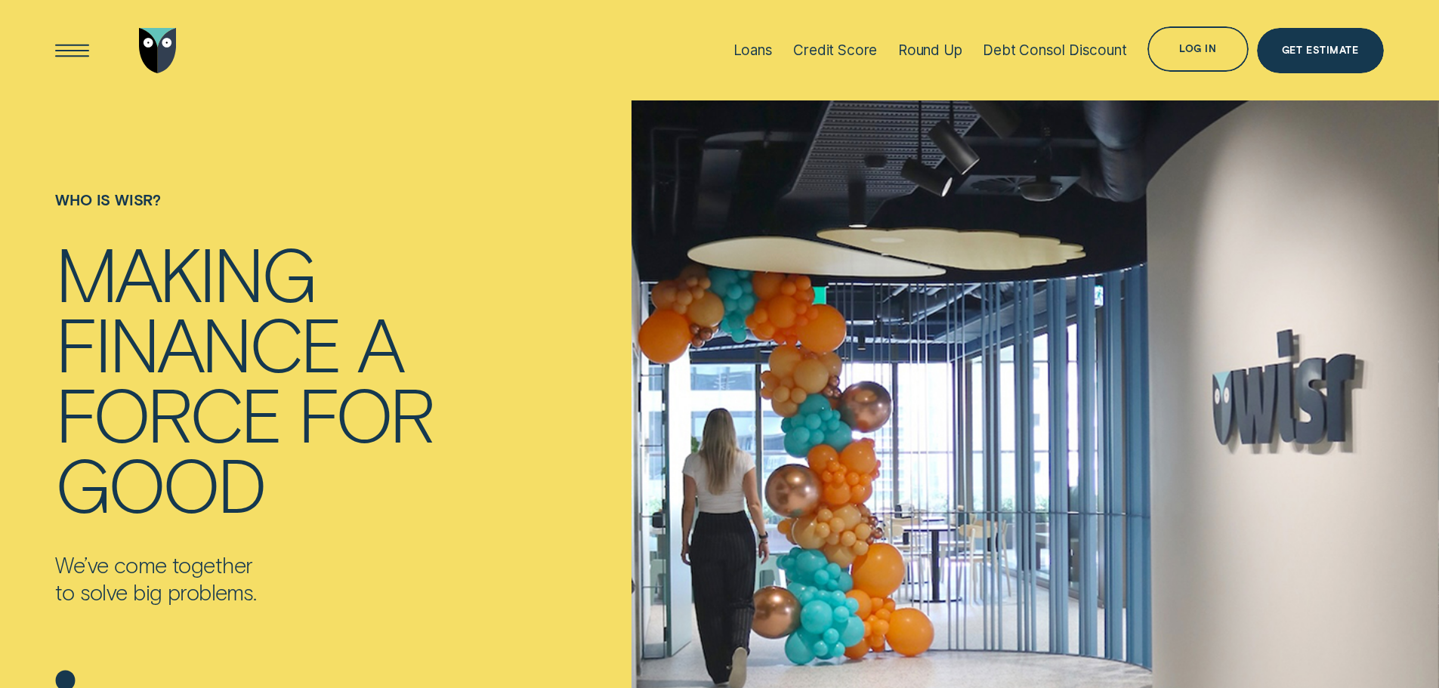 The image size is (1439, 688). I want to click on div: Loans, so click(753, 50).